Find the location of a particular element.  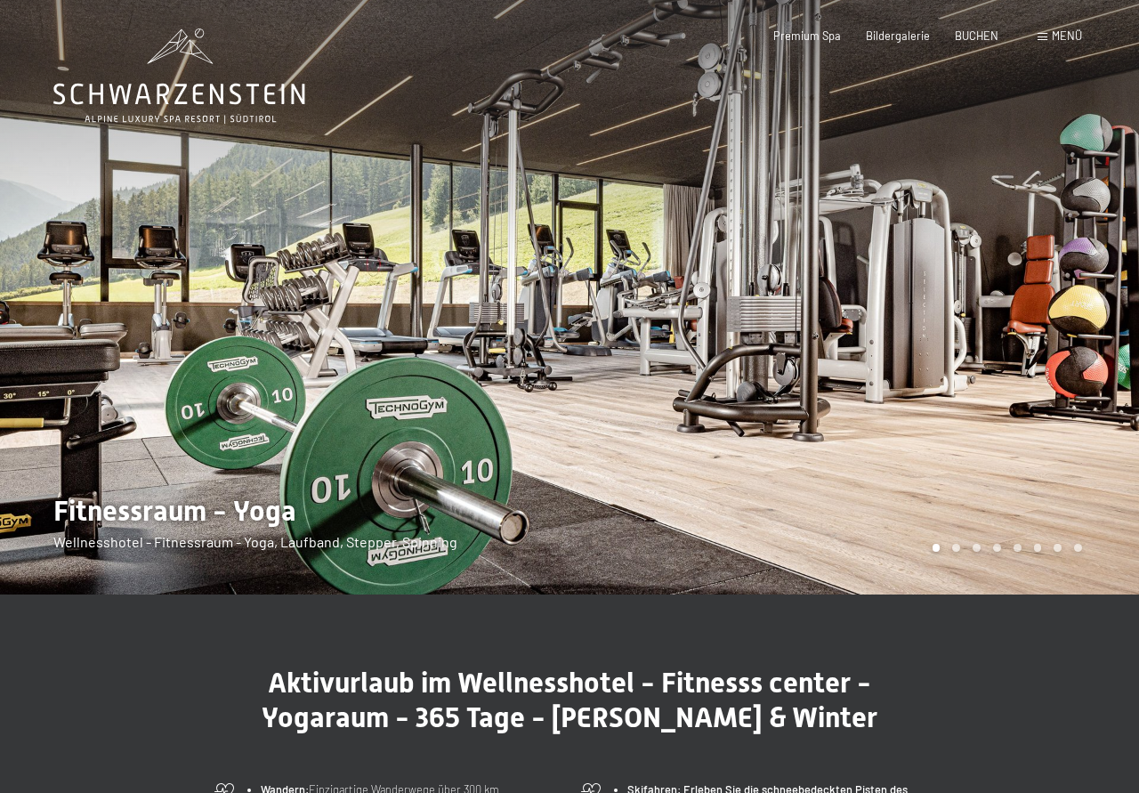

span: Einwilligung Marketing* is located at coordinates (470, 448).